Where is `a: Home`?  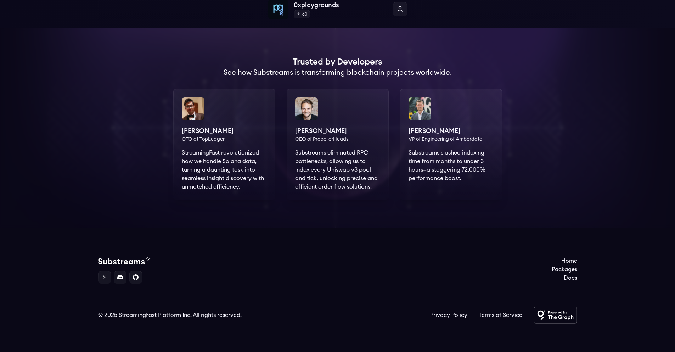
a: Home is located at coordinates (564, 261).